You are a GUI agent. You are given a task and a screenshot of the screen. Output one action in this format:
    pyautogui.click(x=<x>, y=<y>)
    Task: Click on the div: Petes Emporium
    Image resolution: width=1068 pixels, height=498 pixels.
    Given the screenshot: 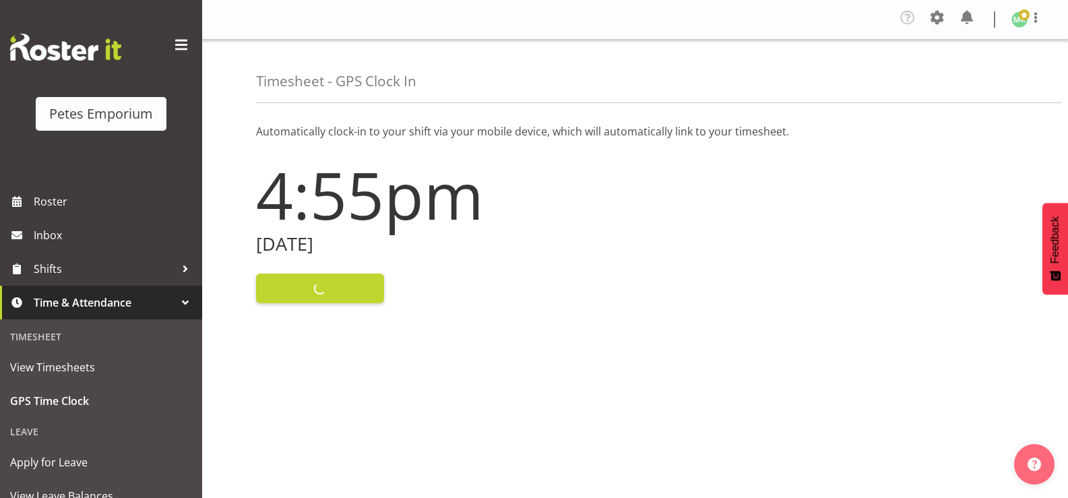 What is the action you would take?
    pyautogui.click(x=101, y=114)
    